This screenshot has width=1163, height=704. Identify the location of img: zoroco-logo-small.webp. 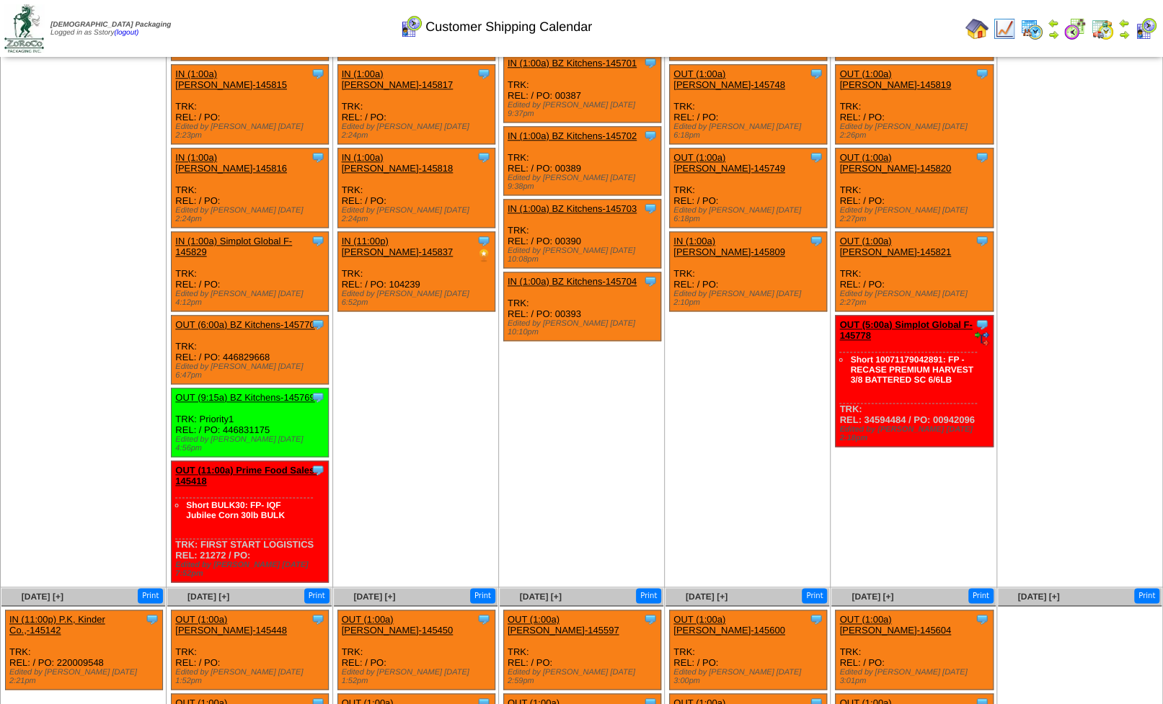
(24, 28).